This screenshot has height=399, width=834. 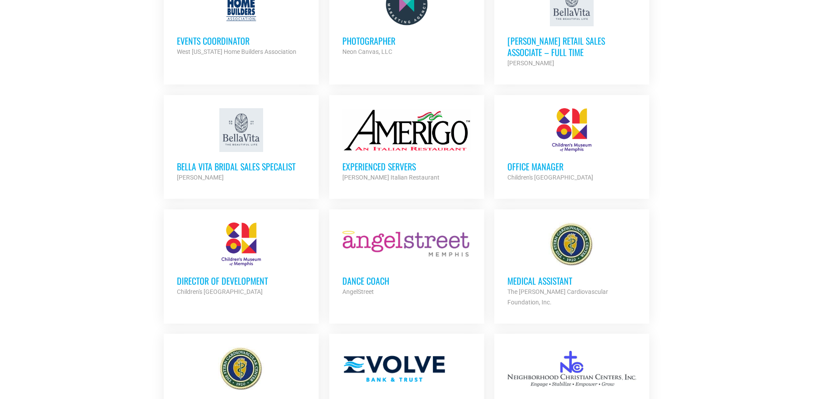 What do you see at coordinates (406, 259) in the screenshot?
I see `a: Dance Coach AngelStreet` at bounding box center [406, 259].